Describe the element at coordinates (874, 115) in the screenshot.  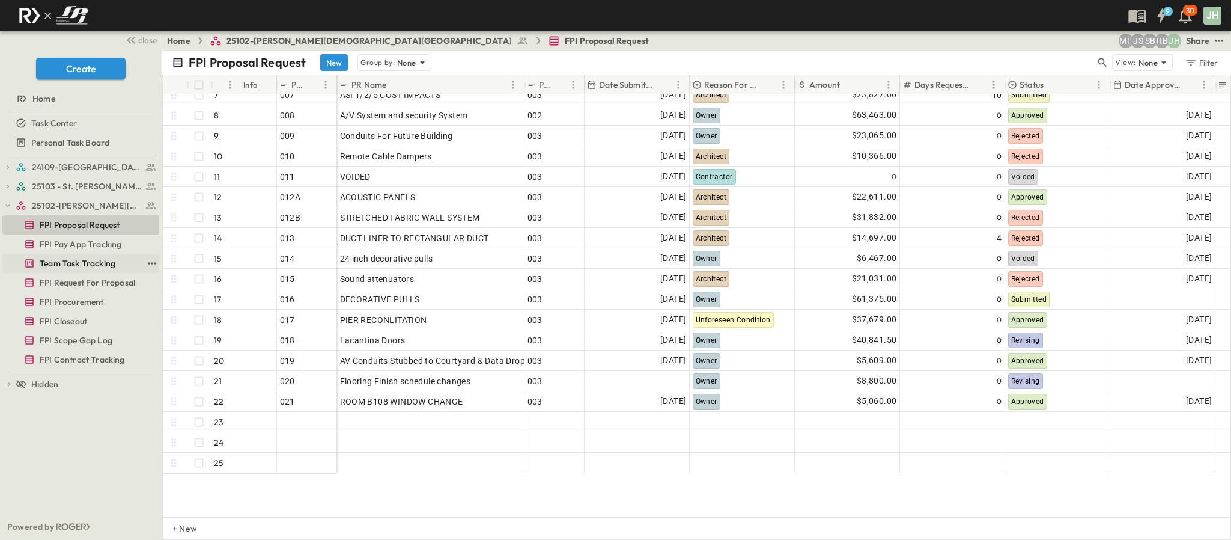
I see `span: $63,463.00` at that location.